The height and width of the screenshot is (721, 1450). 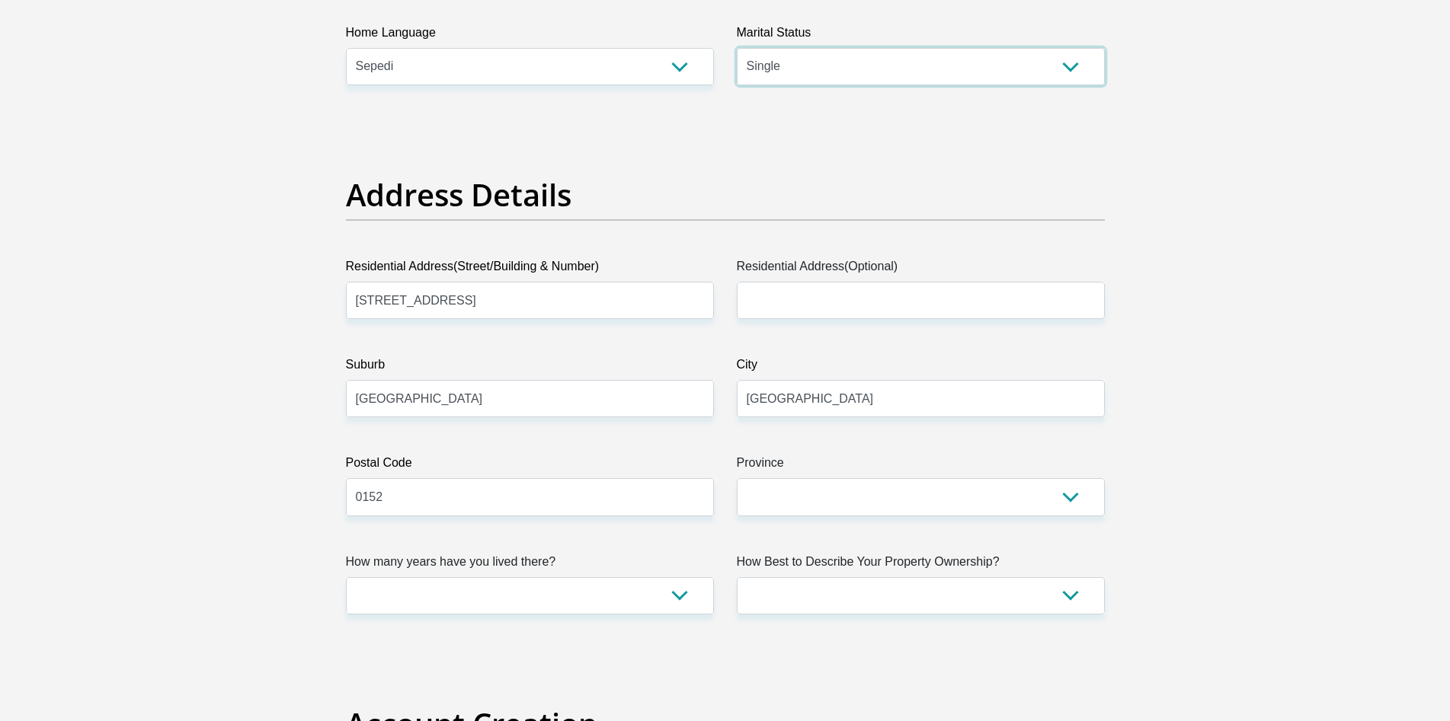 I want to click on label: Residential Address(Street/Building & Number), so click(x=529, y=270).